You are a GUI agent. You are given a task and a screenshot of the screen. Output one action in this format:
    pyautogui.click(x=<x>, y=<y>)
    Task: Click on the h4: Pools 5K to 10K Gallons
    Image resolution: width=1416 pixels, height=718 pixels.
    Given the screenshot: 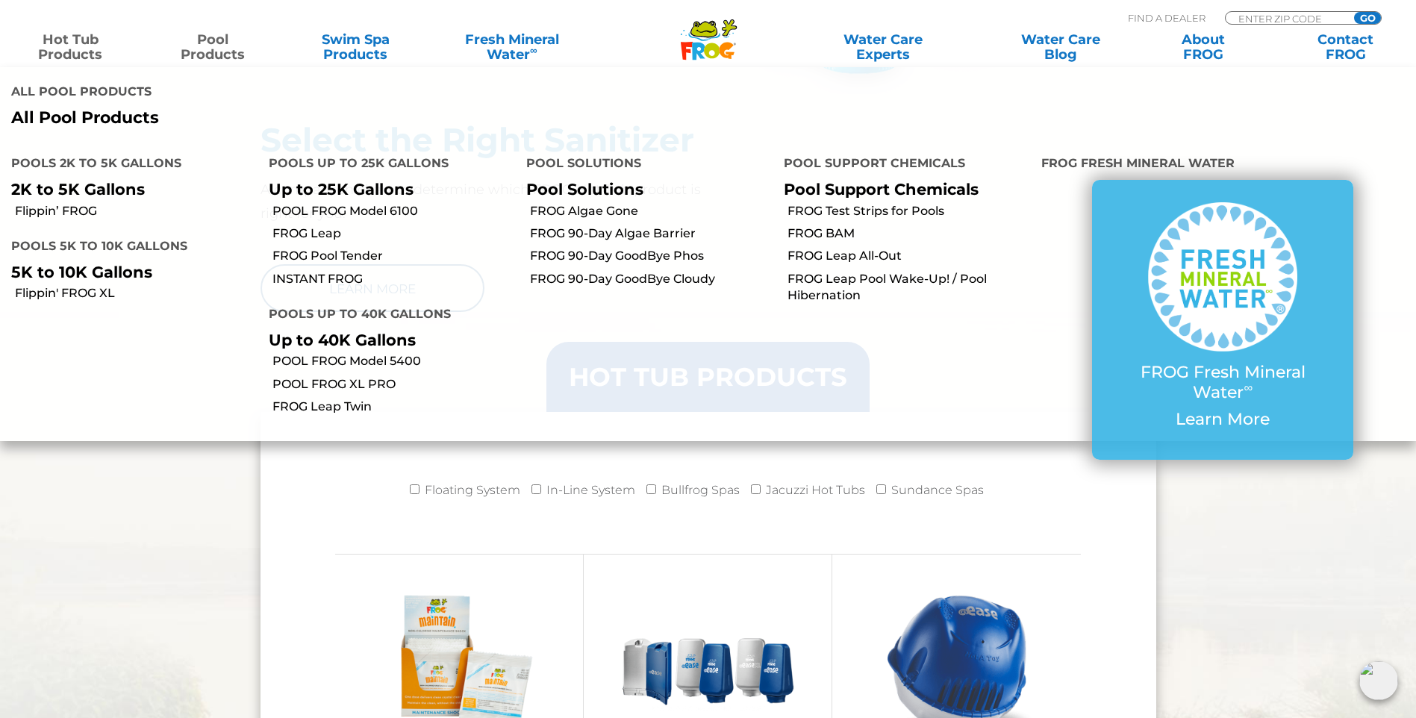 What is the action you would take?
    pyautogui.click(x=128, y=248)
    